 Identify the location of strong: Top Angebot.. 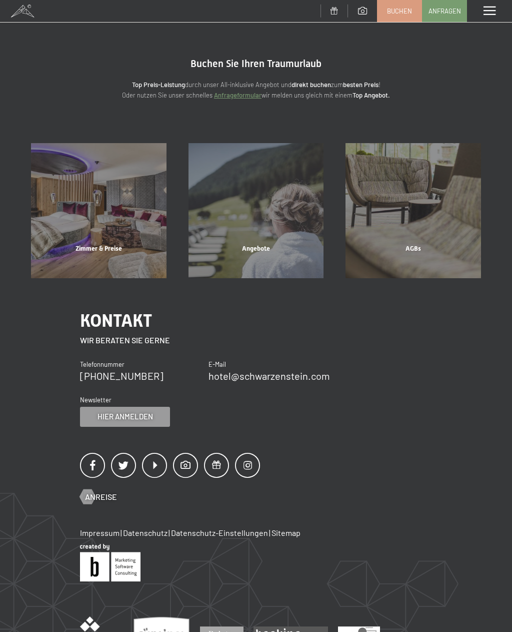
(371, 95).